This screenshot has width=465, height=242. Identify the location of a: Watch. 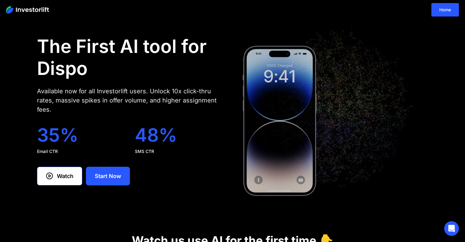
(60, 176).